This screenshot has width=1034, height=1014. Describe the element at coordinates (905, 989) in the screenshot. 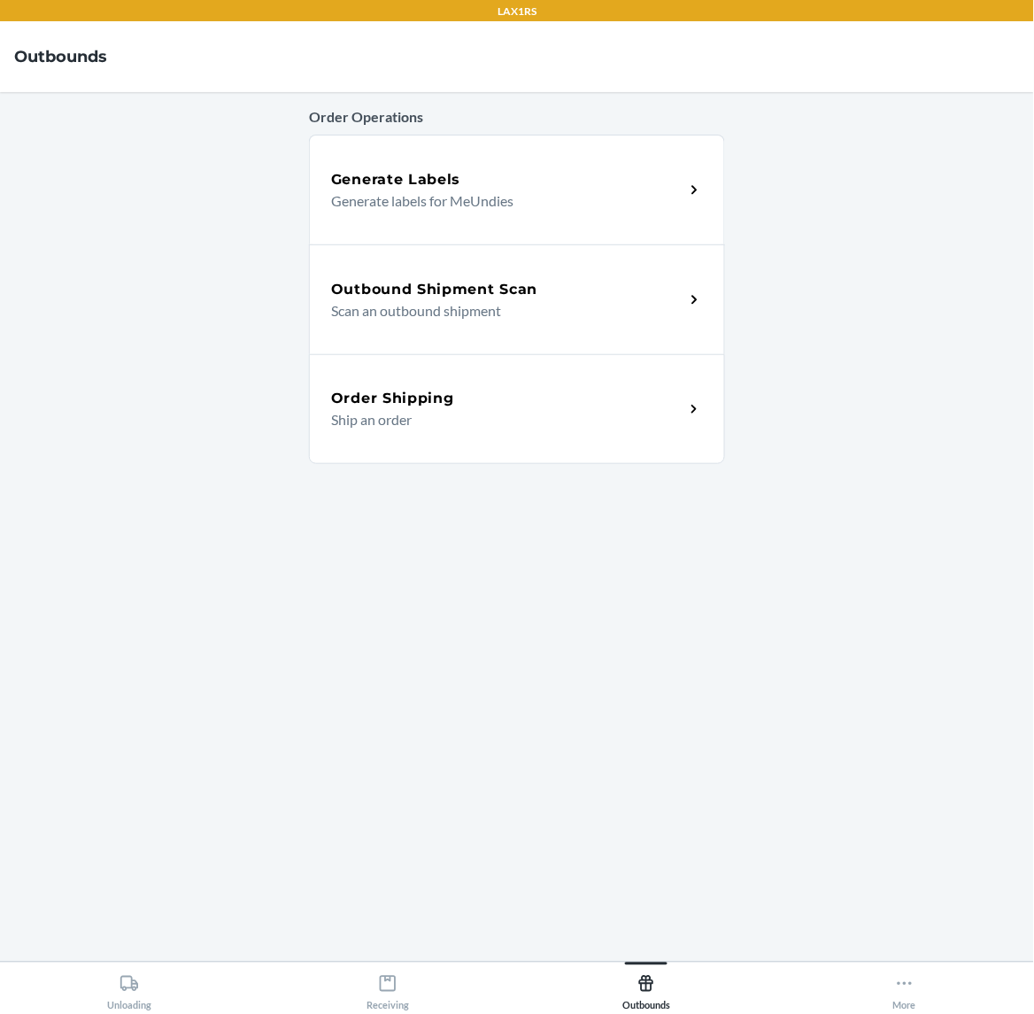

I see `div: More` at that location.